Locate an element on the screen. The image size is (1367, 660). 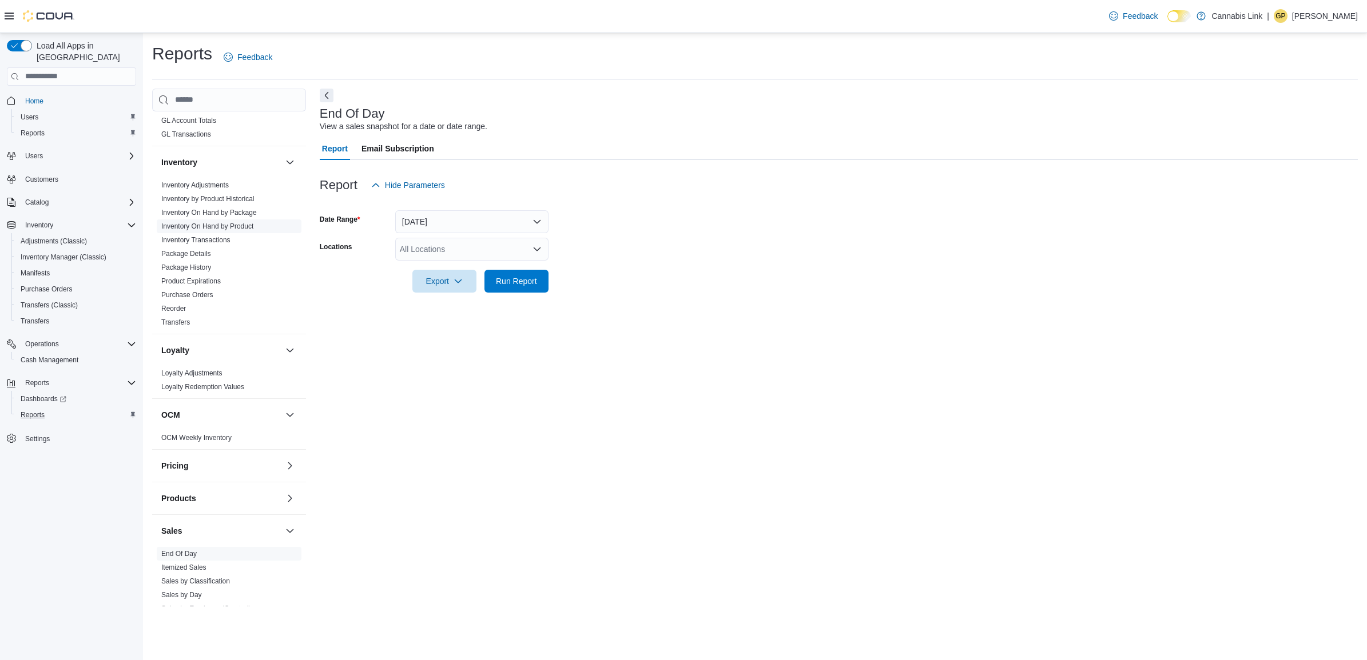
a: GL Account Totals is located at coordinates (189, 121).